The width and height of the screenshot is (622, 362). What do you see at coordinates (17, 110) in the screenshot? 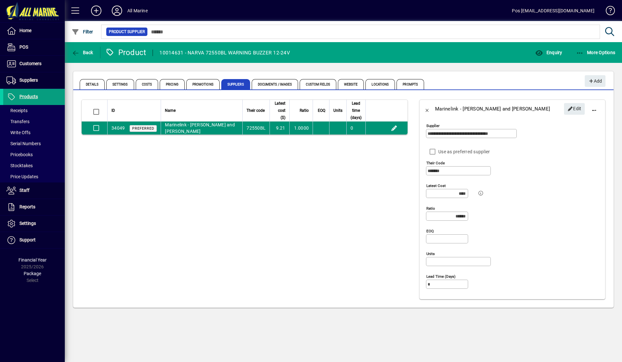
I see `span: Receipts` at bounding box center [17, 110].